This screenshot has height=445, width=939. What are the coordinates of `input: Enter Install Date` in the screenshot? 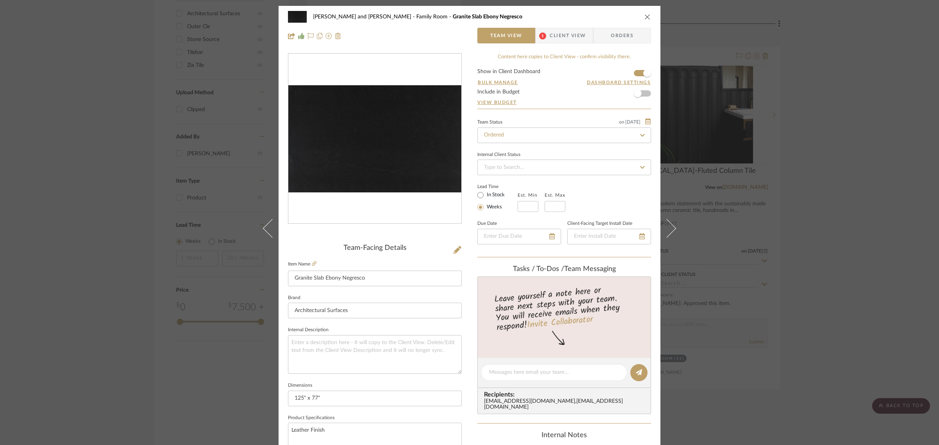 It's located at (609, 237).